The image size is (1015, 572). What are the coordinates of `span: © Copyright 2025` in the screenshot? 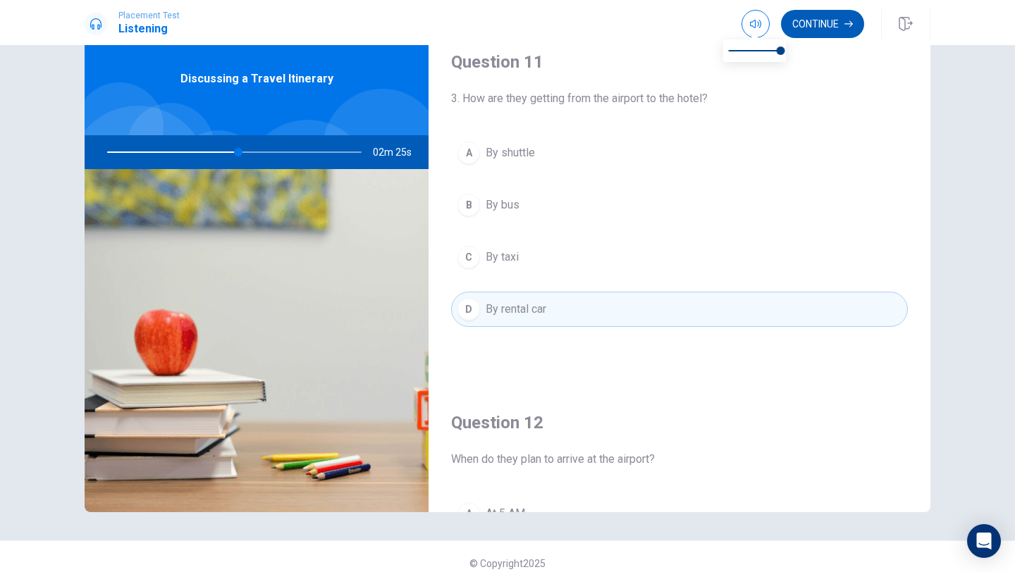 It's located at (507, 564).